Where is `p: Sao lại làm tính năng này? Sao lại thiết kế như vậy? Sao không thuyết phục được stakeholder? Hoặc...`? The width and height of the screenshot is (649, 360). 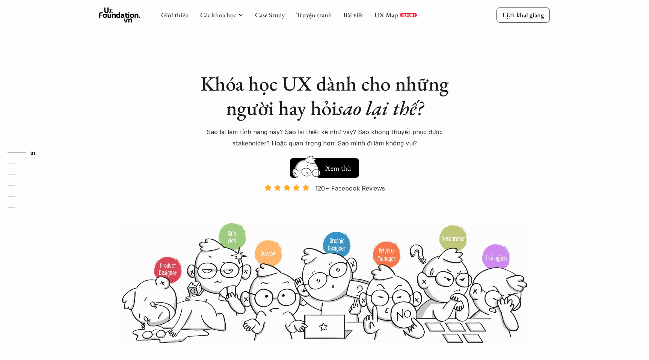 p: Sao lại làm tính năng này? Sao lại thiết kế như vậy? Sao không thuyết phục được stakeholder? Hoặc... is located at coordinates (324, 137).